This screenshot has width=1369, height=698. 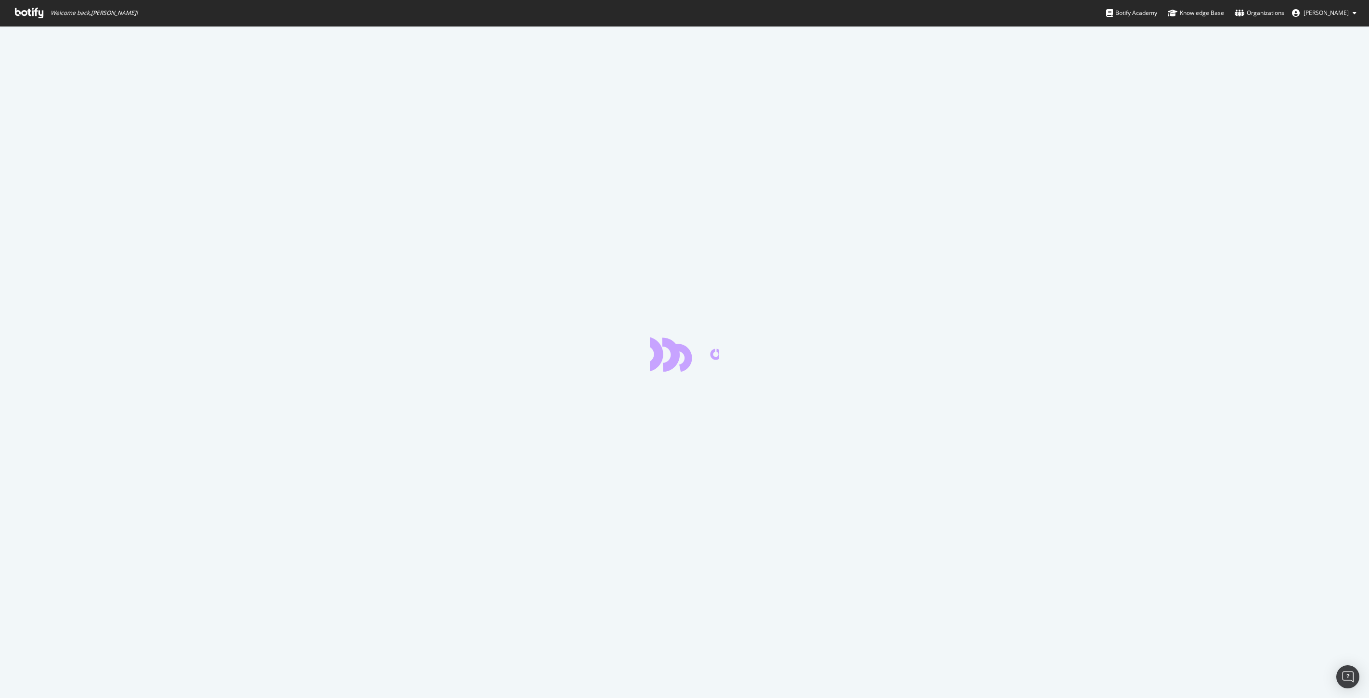 What do you see at coordinates (1326, 13) in the screenshot?
I see `span: David Drey` at bounding box center [1326, 13].